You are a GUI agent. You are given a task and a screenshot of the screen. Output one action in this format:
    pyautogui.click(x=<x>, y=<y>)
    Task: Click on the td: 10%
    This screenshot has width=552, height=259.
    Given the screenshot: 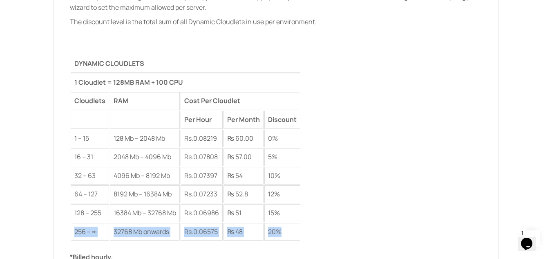 What is the action you would take?
    pyautogui.click(x=282, y=176)
    